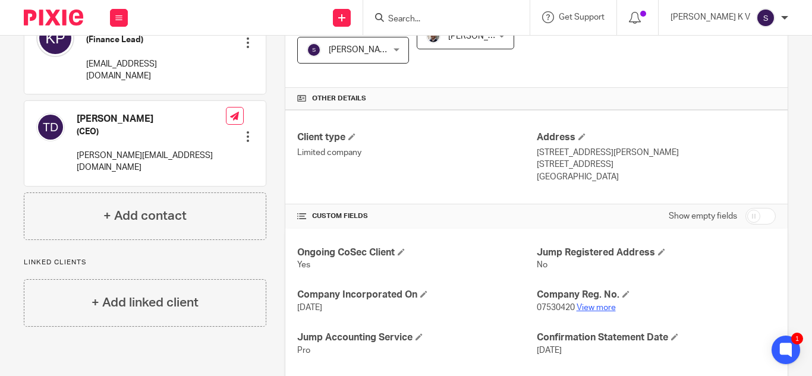 The height and width of the screenshot is (376, 812). What do you see at coordinates (152, 40) in the screenshot?
I see `h5: (Finance Lead)` at bounding box center [152, 40].